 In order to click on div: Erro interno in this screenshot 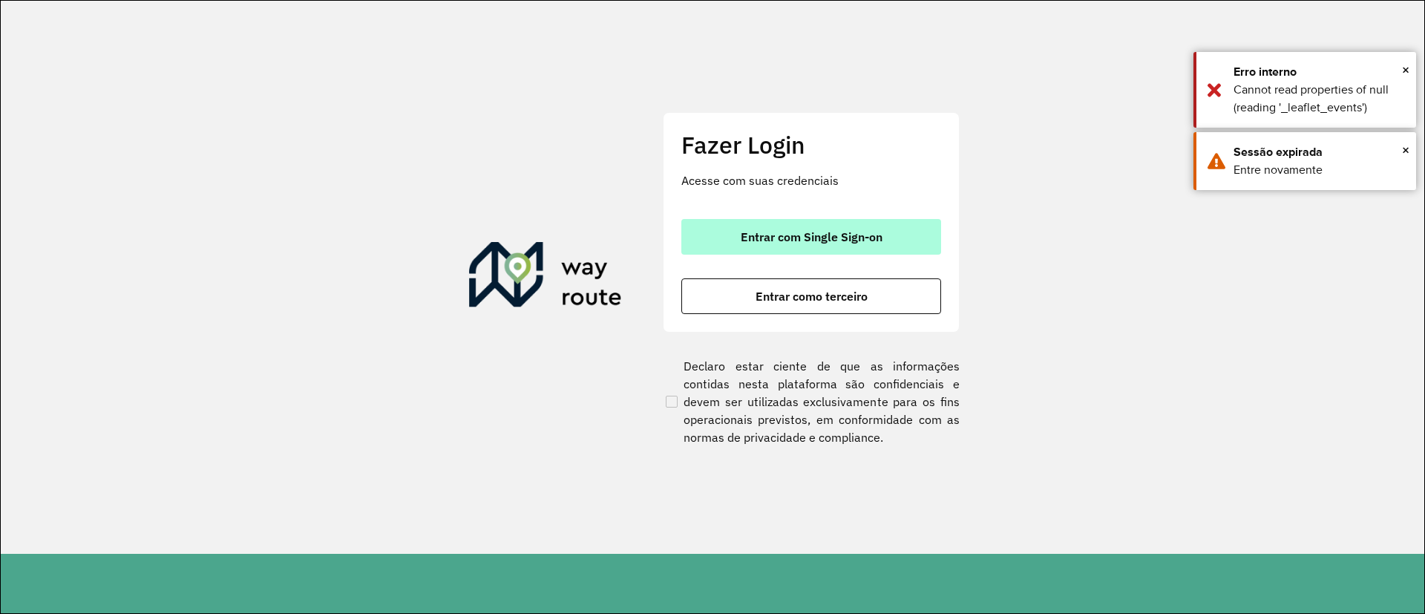, I will do `click(1319, 72)`.